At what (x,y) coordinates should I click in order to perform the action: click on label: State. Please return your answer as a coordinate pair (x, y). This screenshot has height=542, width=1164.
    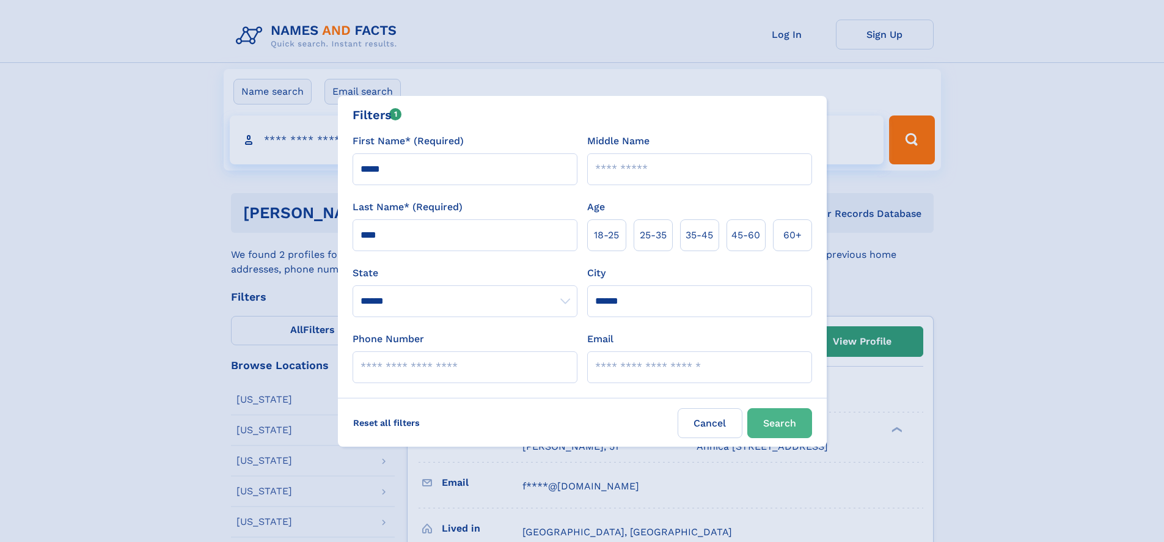
    Looking at the image, I should click on (465, 273).